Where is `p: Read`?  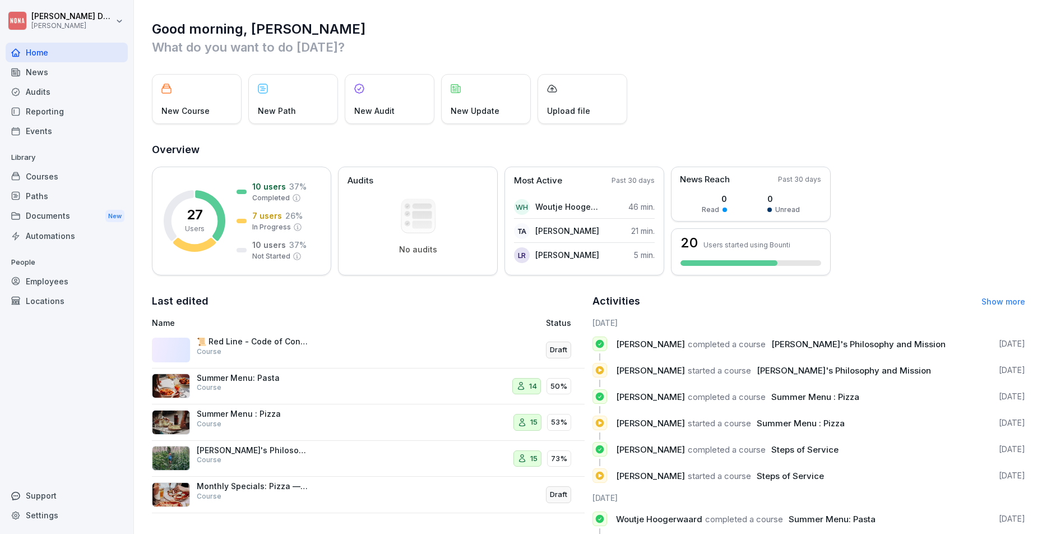 p: Read is located at coordinates (710, 210).